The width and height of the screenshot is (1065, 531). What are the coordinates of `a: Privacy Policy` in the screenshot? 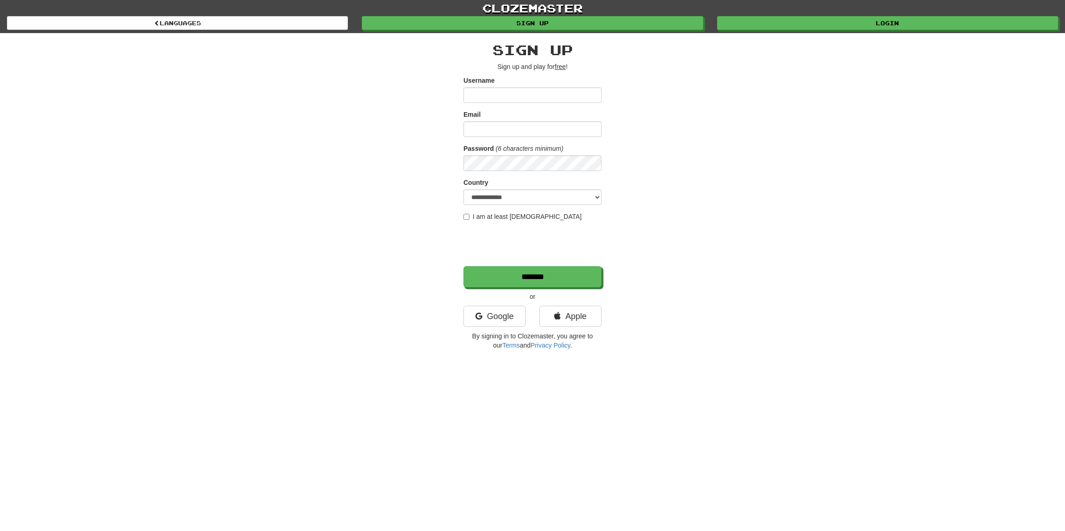 It's located at (550, 345).